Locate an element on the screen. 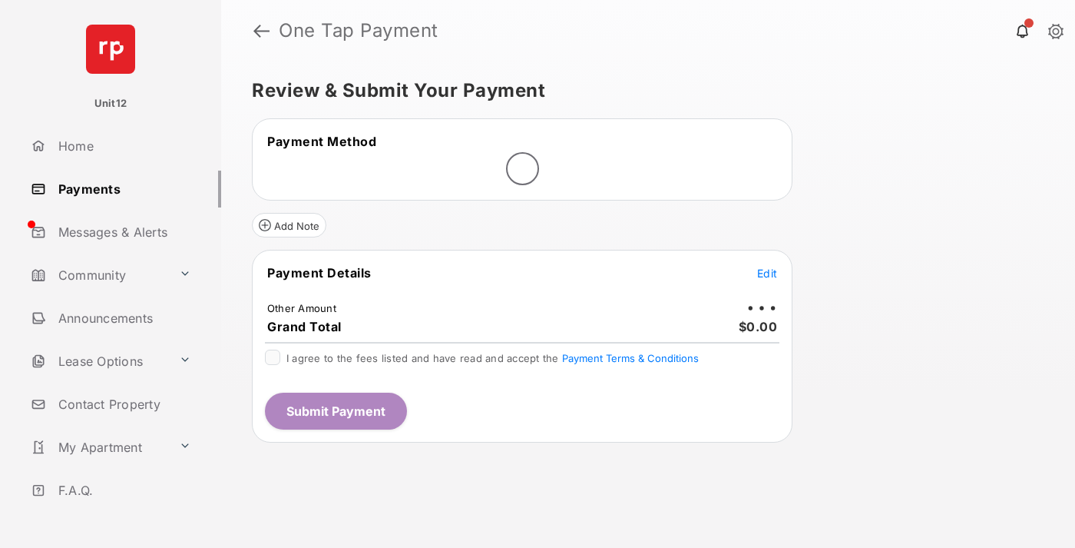 Image resolution: width=1075 pixels, height=548 pixels. span: I agree to the fees listed and have read and accept the is located at coordinates (492, 358).